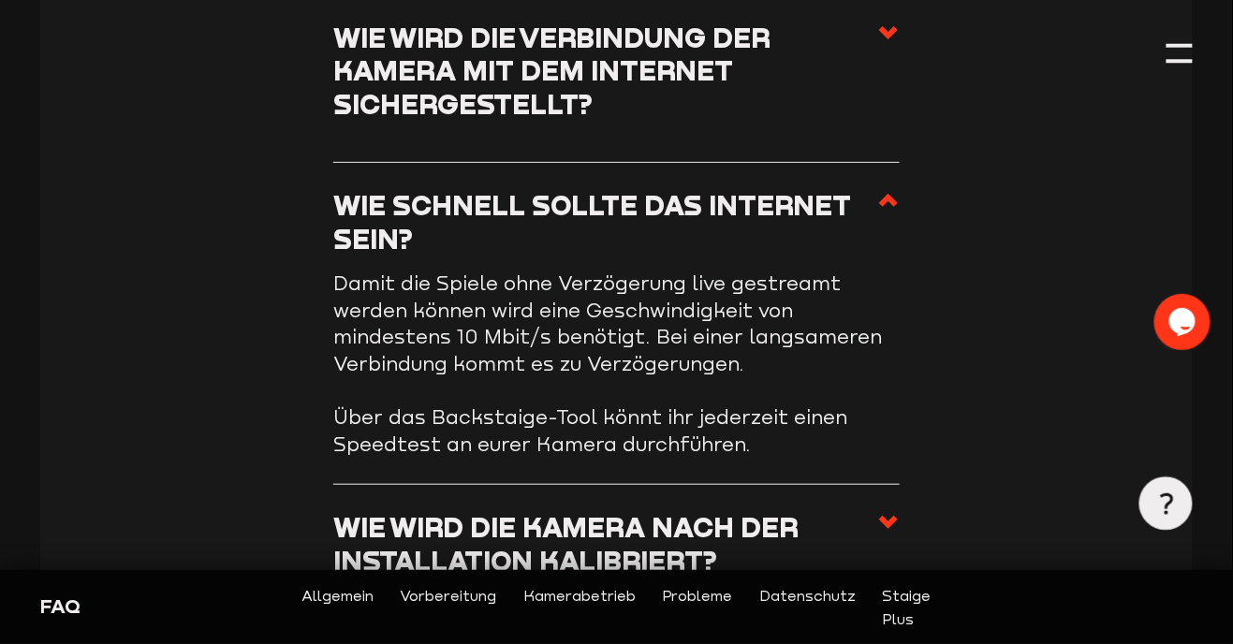  I want to click on a: Probleme, so click(697, 607).